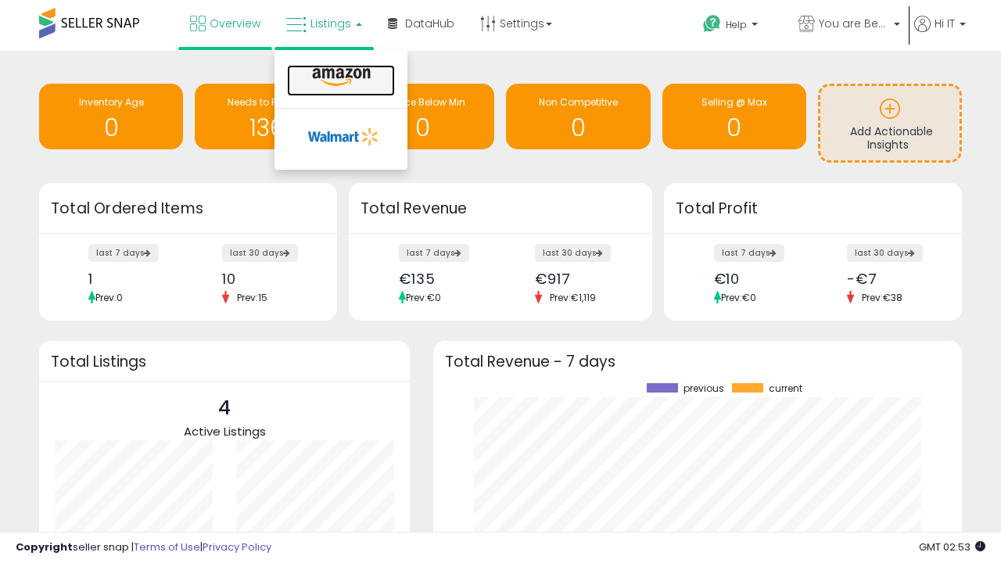  I want to click on span: Help, so click(736, 24).